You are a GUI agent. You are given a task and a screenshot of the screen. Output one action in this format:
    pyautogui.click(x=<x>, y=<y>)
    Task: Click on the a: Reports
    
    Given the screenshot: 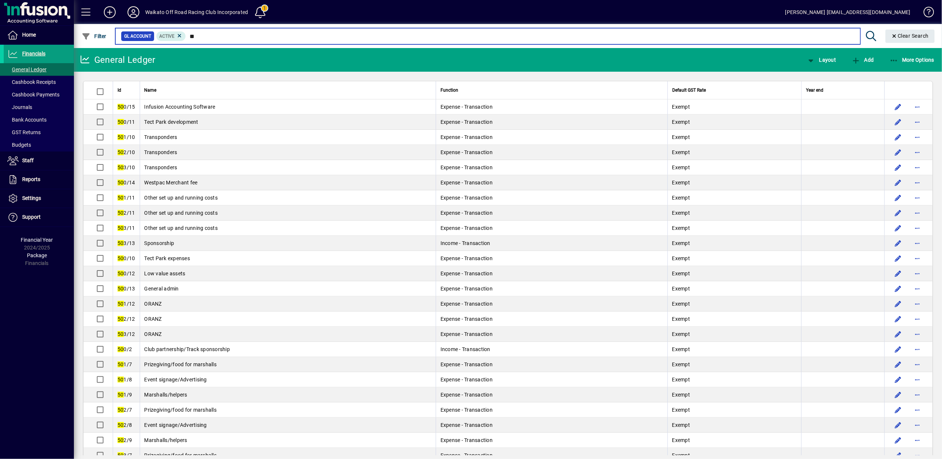 What is the action you would take?
    pyautogui.click(x=39, y=180)
    